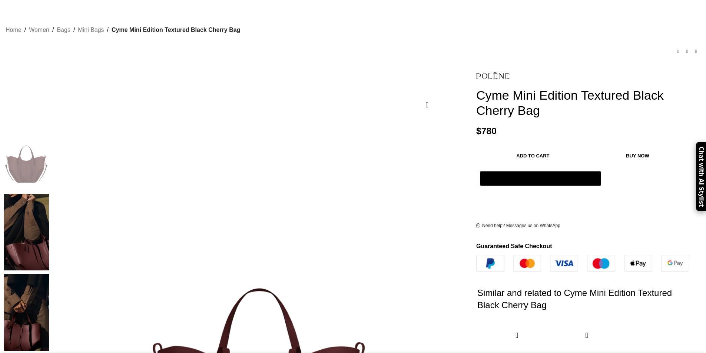 Image resolution: width=706 pixels, height=353 pixels. I want to click on a: Next product, so click(696, 51).